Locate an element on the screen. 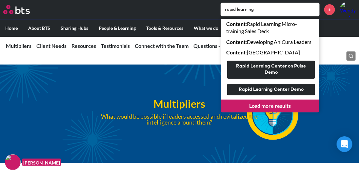 This screenshot has width=359, height=175. a: Client Needs is located at coordinates (51, 46).